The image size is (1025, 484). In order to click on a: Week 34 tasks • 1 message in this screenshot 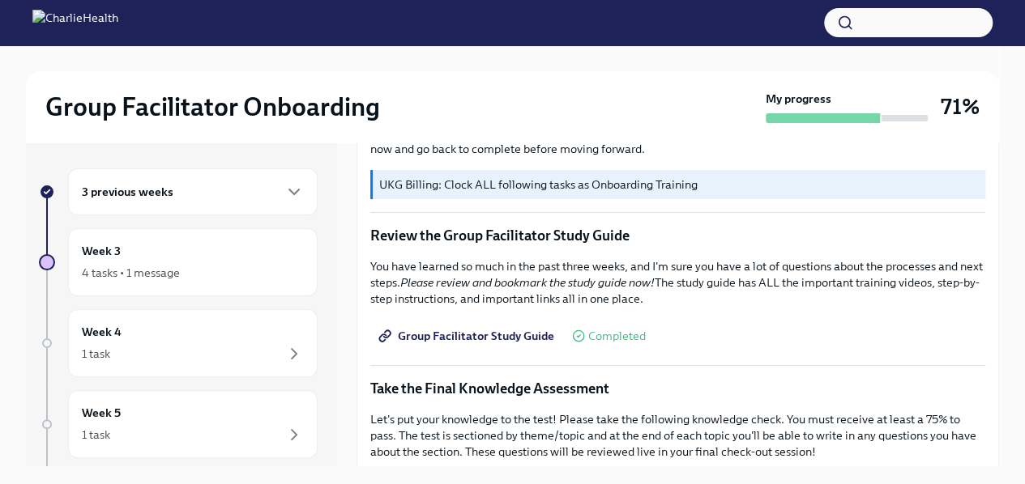, I will do `click(178, 262)`.